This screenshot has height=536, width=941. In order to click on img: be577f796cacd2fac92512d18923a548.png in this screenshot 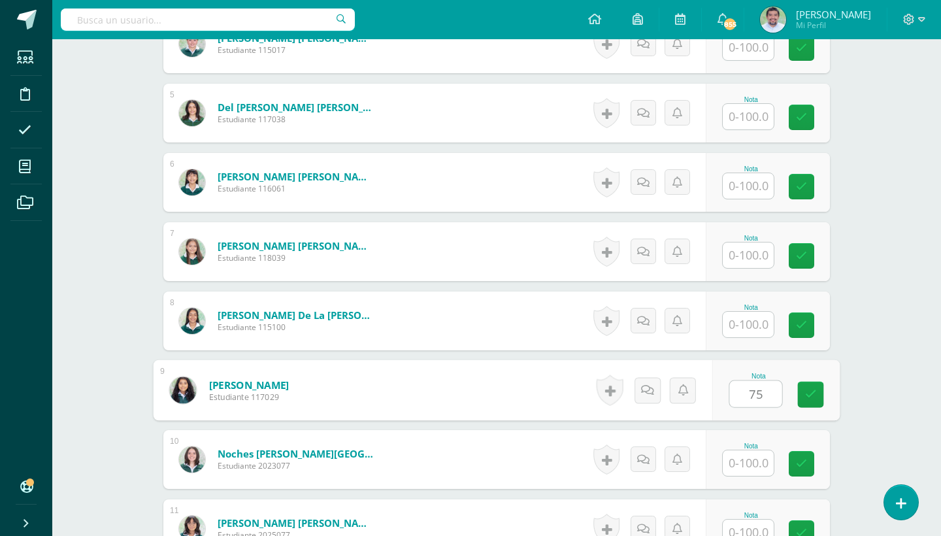, I will do `click(192, 321)`.